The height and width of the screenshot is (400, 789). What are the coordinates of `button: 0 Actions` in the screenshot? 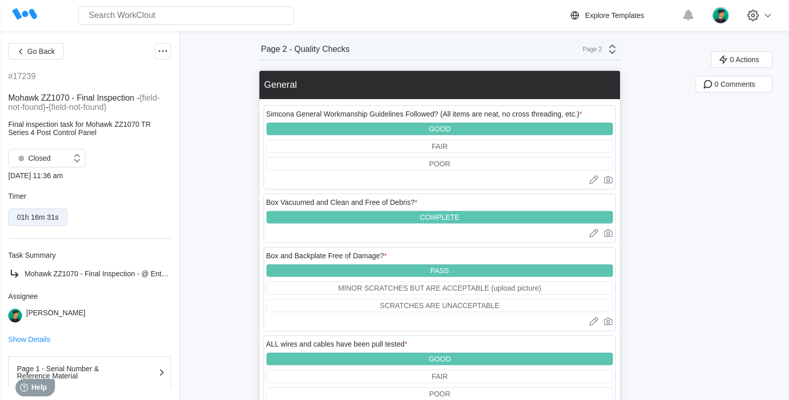 It's located at (742, 60).